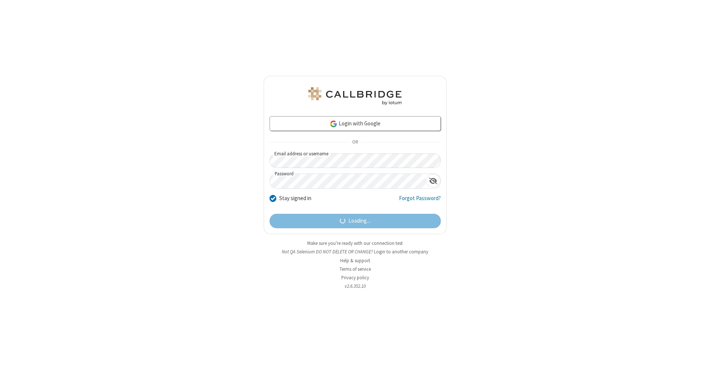 This screenshot has width=710, height=371. What do you see at coordinates (295, 198) in the screenshot?
I see `label: Stay signed in` at bounding box center [295, 198].